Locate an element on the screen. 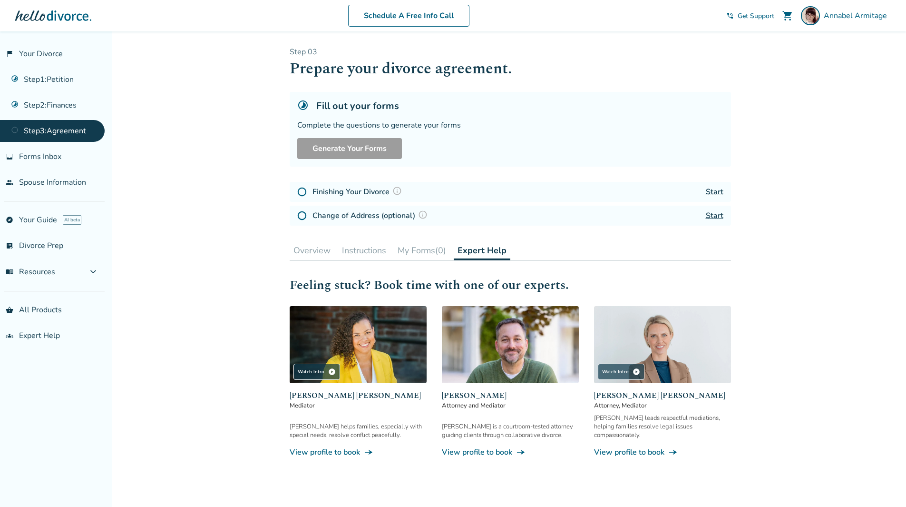  span: AI beta is located at coordinates (72, 220).